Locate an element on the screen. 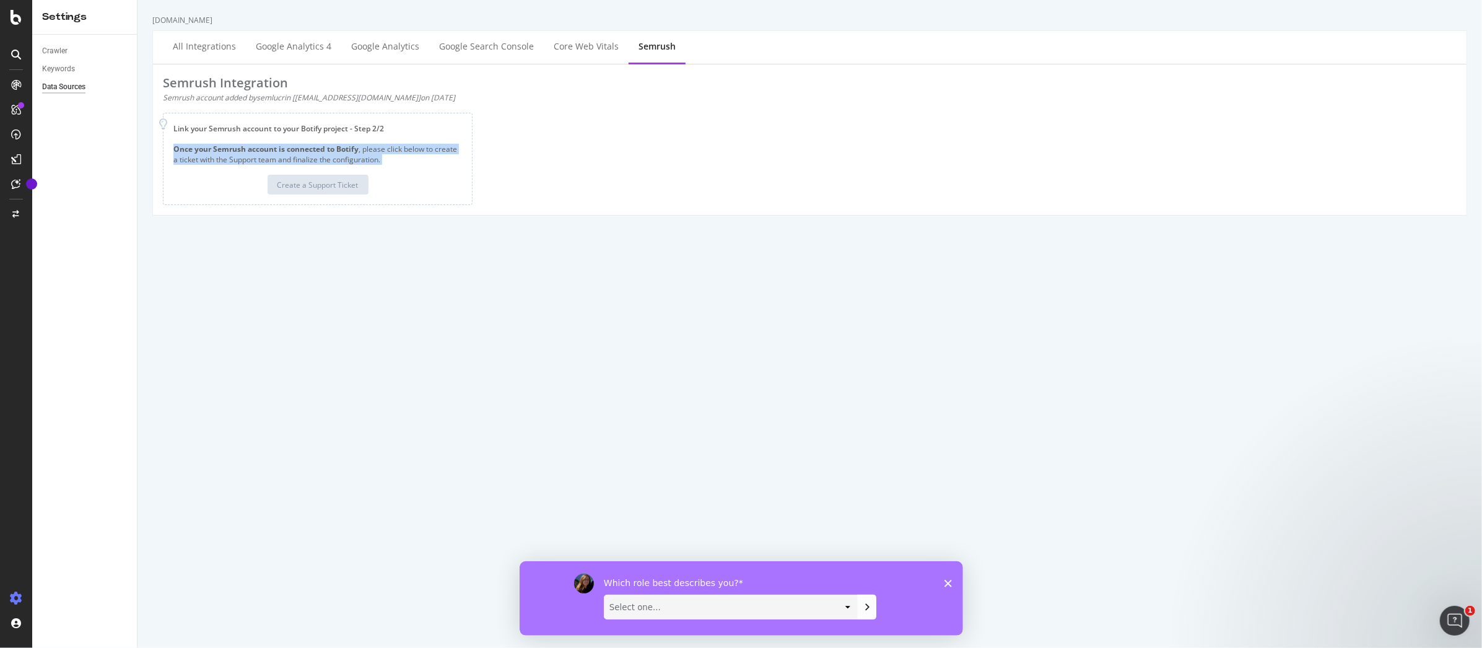 The image size is (1482, 648). div: Data Sources is located at coordinates (64, 87).